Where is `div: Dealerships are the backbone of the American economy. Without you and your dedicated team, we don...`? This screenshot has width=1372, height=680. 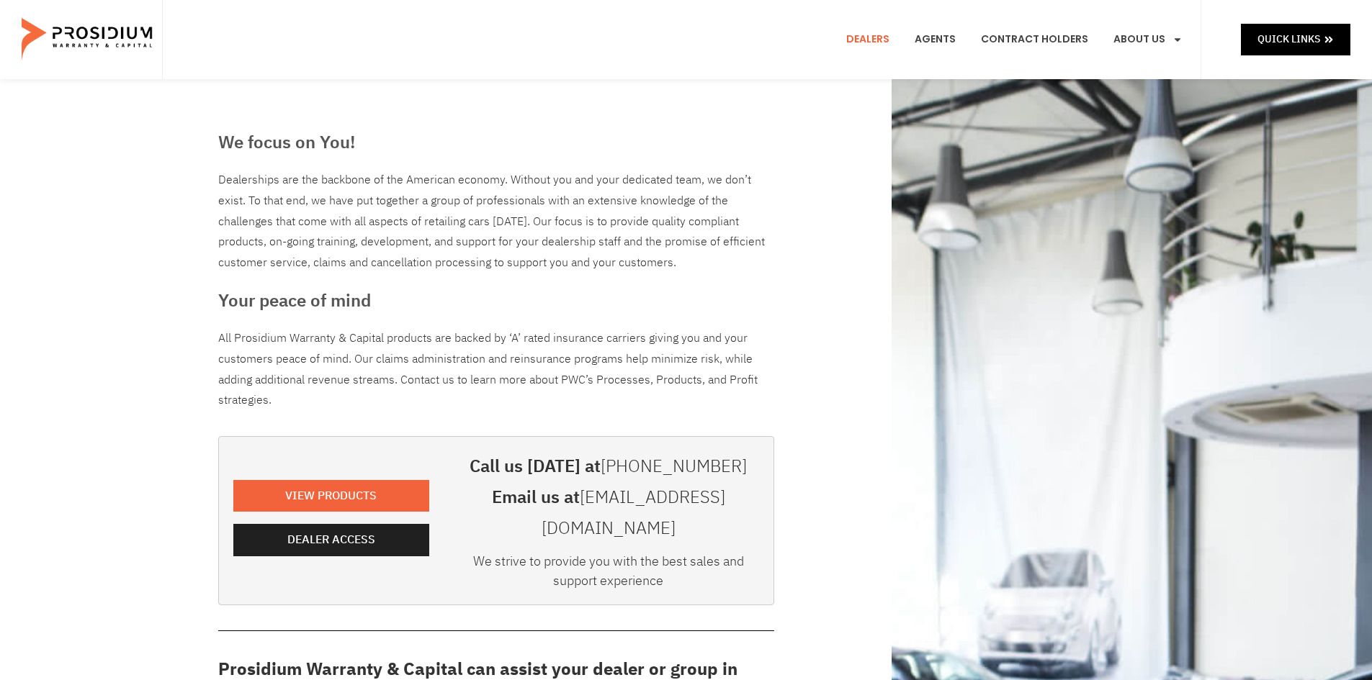 div: Dealerships are the backbone of the American economy. Without you and your dedicated team, we don... is located at coordinates (496, 222).